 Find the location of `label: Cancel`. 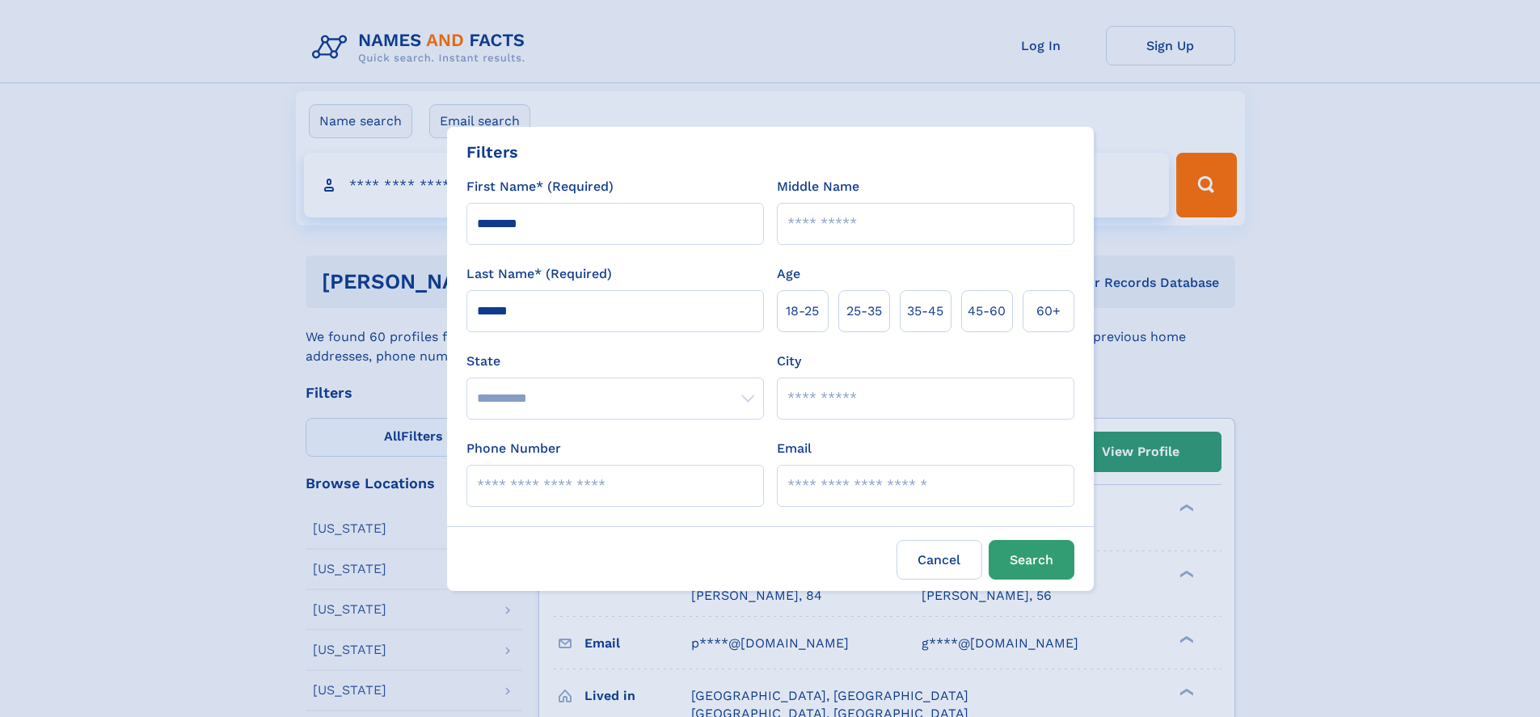

label: Cancel is located at coordinates (940, 560).